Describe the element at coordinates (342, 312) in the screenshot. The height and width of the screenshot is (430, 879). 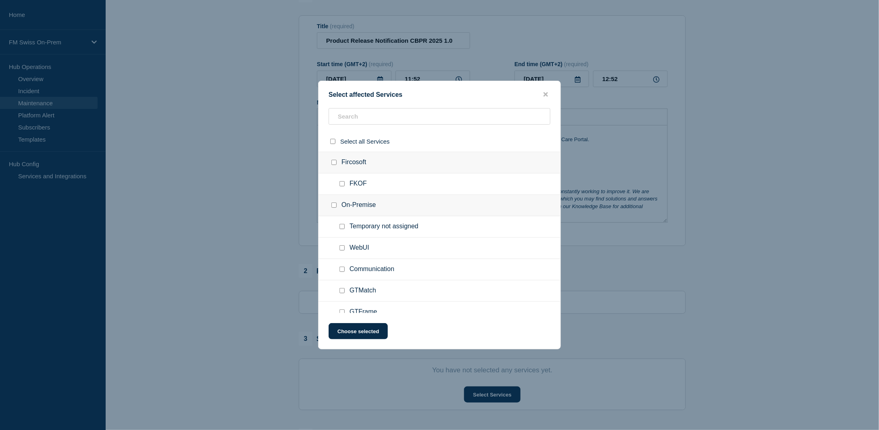
I see `input: GTFrame checkbox` at that location.